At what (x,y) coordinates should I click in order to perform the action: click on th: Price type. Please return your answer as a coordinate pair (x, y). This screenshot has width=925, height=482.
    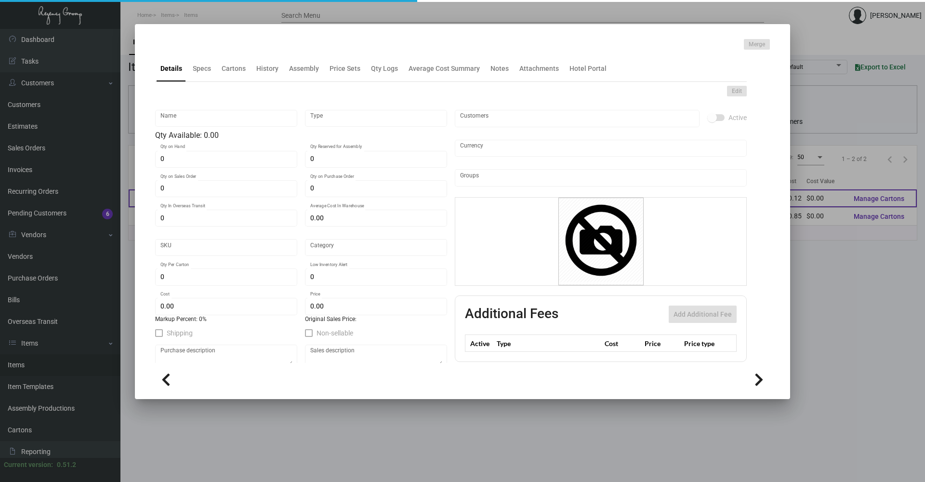
    Looking at the image, I should click on (703, 343).